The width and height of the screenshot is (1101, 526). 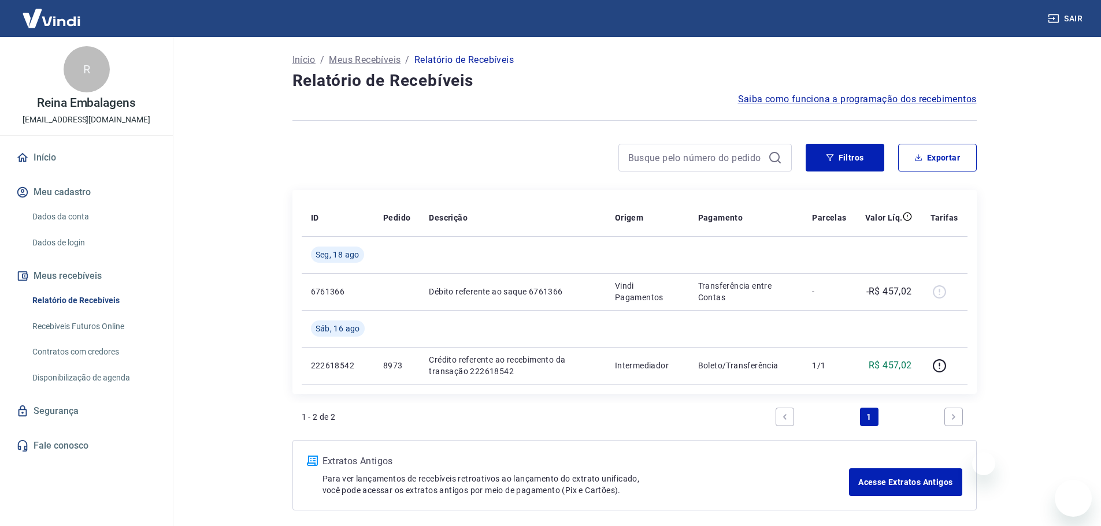 I want to click on button: Exportar, so click(x=937, y=158).